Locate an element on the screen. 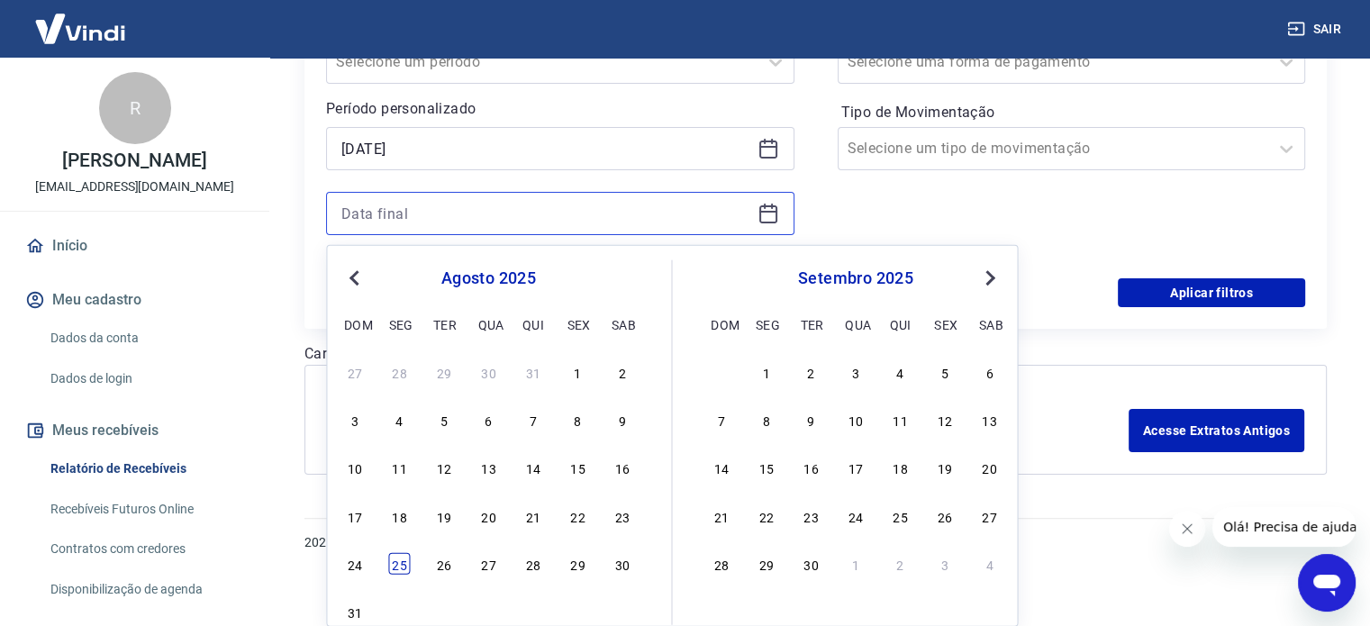 Image resolution: width=1370 pixels, height=626 pixels. div: Choose domingo, 17 de agosto de 2025 is located at coordinates (355, 515).